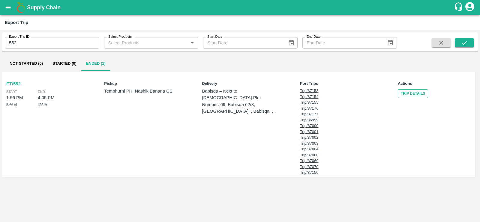  What do you see at coordinates (44, 8) in the screenshot?
I see `b: Supply Chain` at bounding box center [44, 8].